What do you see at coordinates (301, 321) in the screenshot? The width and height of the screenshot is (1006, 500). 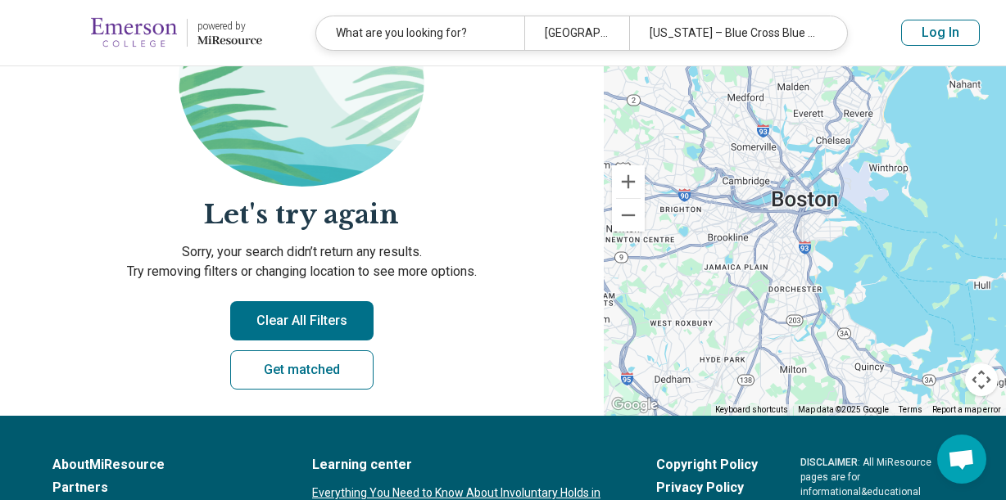 I see `button: Clear All Filters` at bounding box center [301, 321].